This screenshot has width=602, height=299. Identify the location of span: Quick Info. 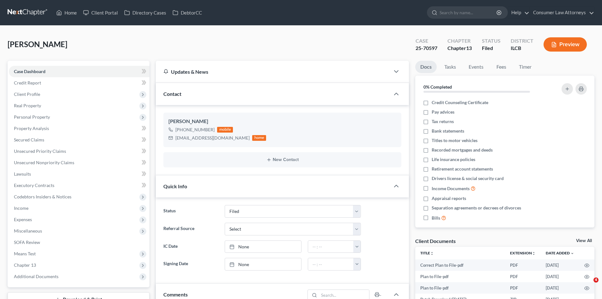
(175, 186).